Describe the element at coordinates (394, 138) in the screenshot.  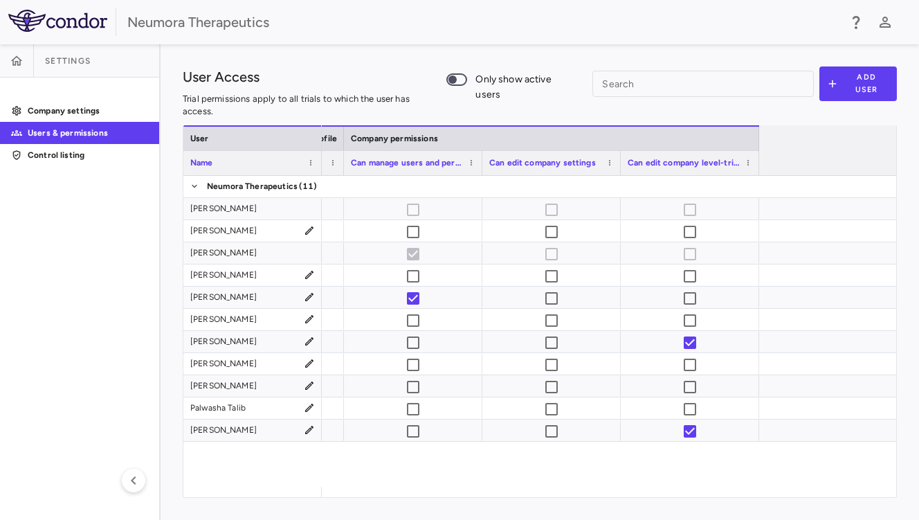
I see `span: Company permissions` at that location.